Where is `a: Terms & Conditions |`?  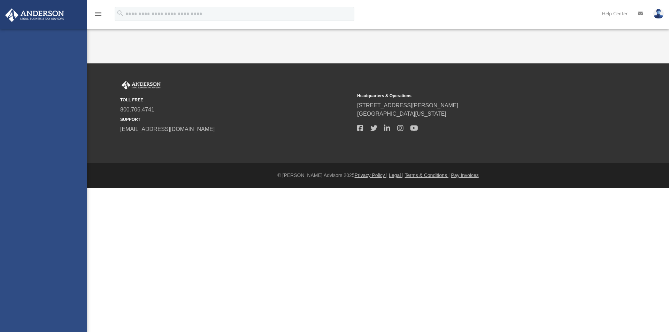 a: Terms & Conditions | is located at coordinates (427, 175).